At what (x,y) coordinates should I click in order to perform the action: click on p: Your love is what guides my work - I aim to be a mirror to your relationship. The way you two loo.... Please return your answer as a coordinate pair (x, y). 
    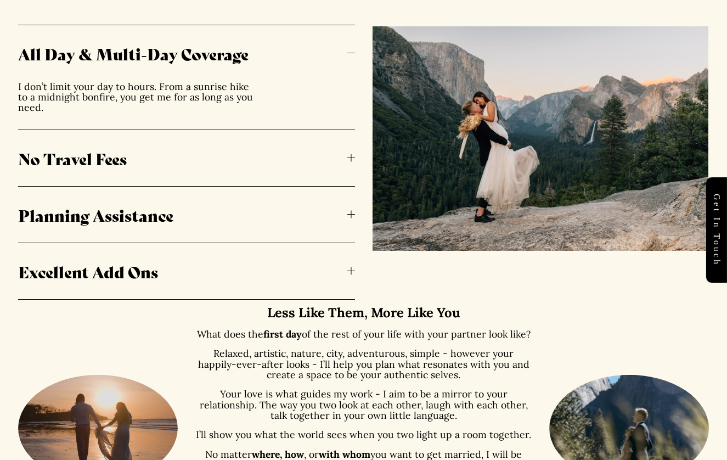
    Looking at the image, I should click on (363, 404).